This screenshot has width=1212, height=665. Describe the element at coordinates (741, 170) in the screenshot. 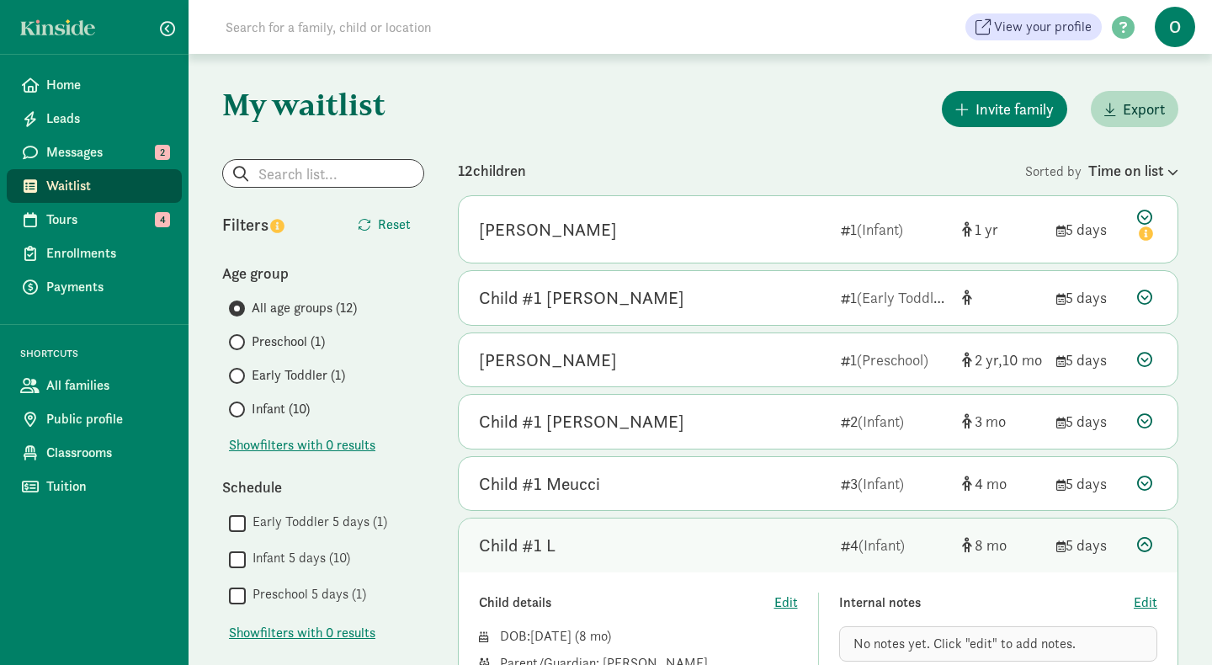

I see `div: 12 children` at that location.